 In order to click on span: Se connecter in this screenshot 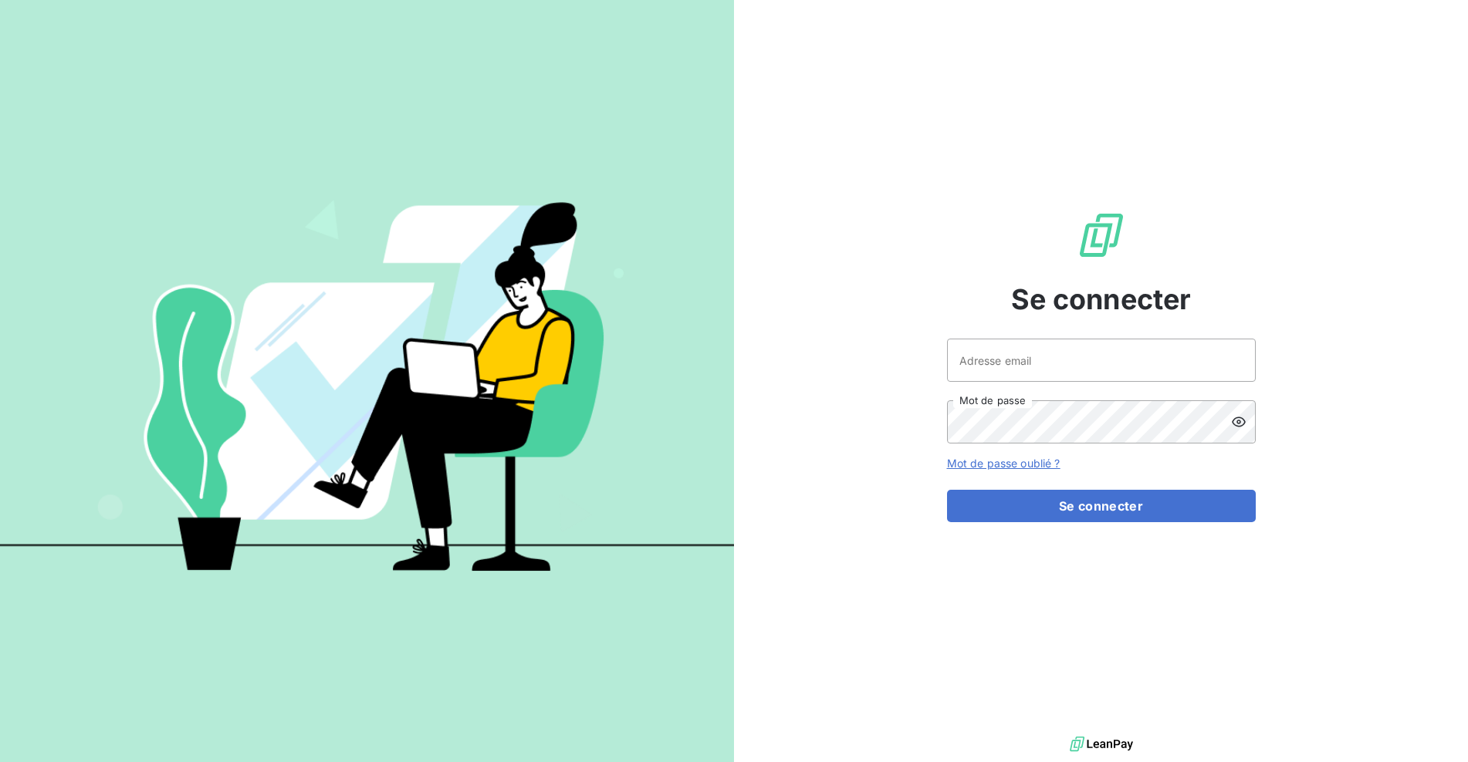, I will do `click(1101, 299)`.